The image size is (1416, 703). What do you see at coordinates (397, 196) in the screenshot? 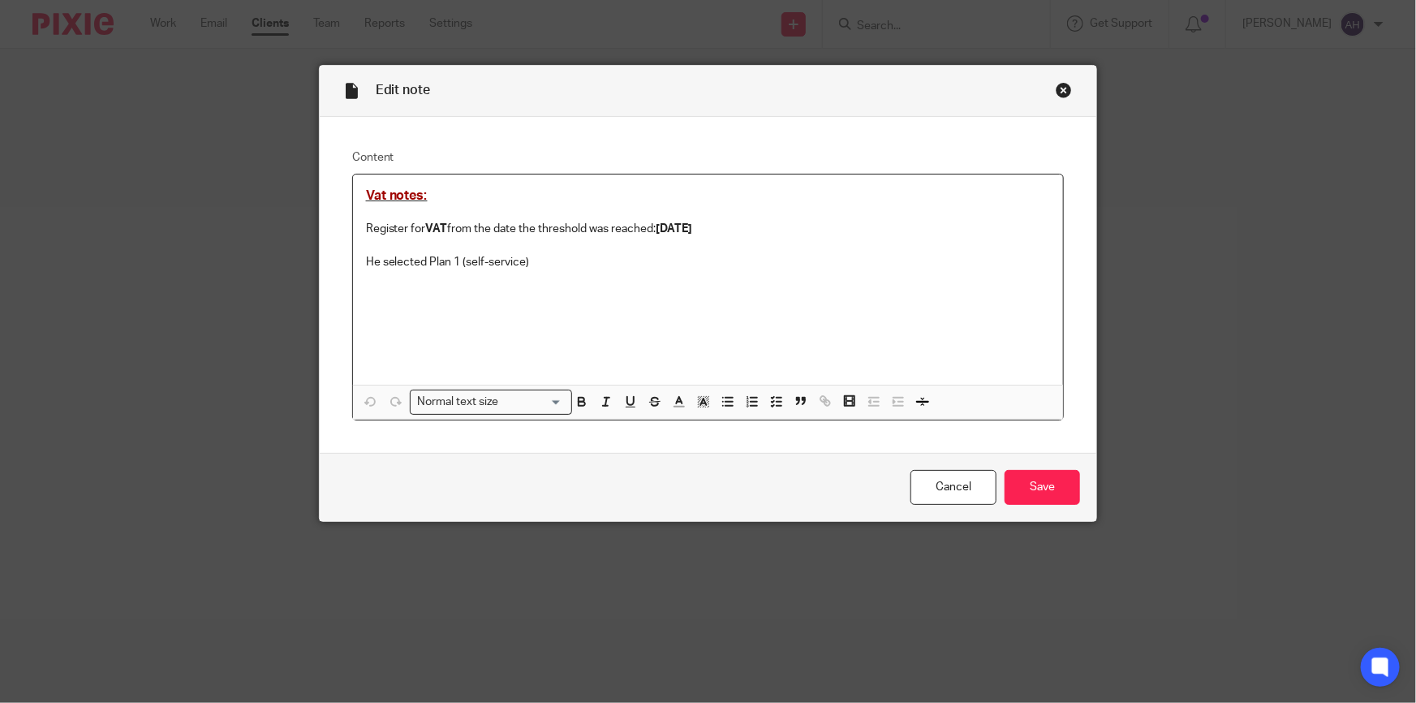
I see `span: Vat notes:` at bounding box center [397, 196].